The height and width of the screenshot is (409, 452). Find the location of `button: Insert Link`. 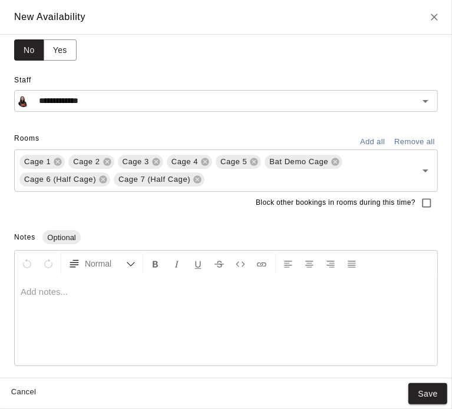

button: Insert Link is located at coordinates (261, 264).